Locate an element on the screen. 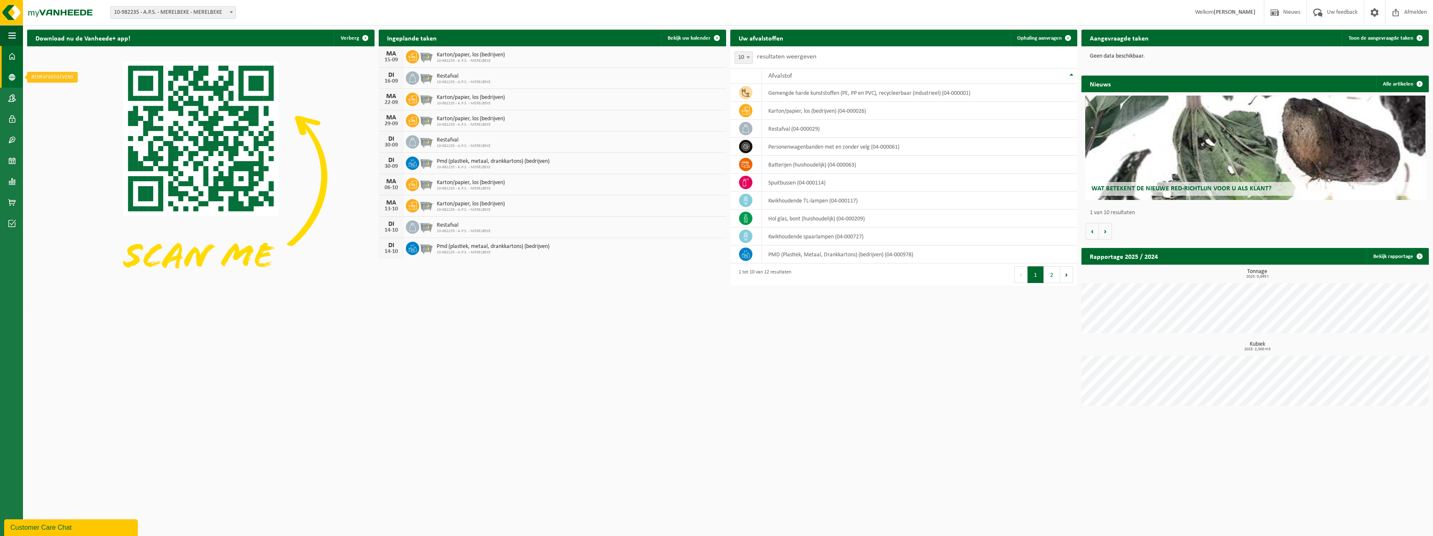  span: 2025: 0,695 t is located at coordinates (1258, 277).